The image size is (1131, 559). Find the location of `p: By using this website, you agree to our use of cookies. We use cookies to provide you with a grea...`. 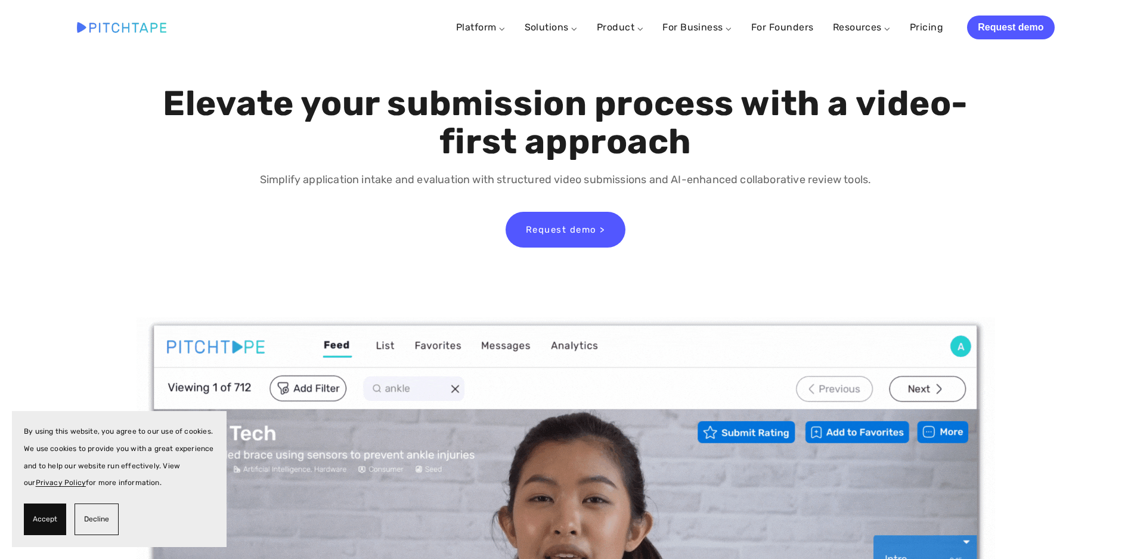

p: By using this website, you agree to our use of cookies. We use cookies to provide you with a grea... is located at coordinates (119, 457).